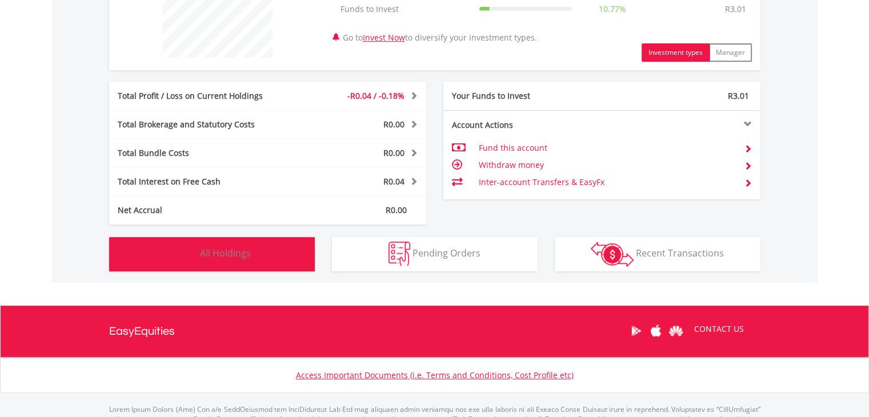  Describe the element at coordinates (606, 165) in the screenshot. I see `td: Withdraw money` at that location.